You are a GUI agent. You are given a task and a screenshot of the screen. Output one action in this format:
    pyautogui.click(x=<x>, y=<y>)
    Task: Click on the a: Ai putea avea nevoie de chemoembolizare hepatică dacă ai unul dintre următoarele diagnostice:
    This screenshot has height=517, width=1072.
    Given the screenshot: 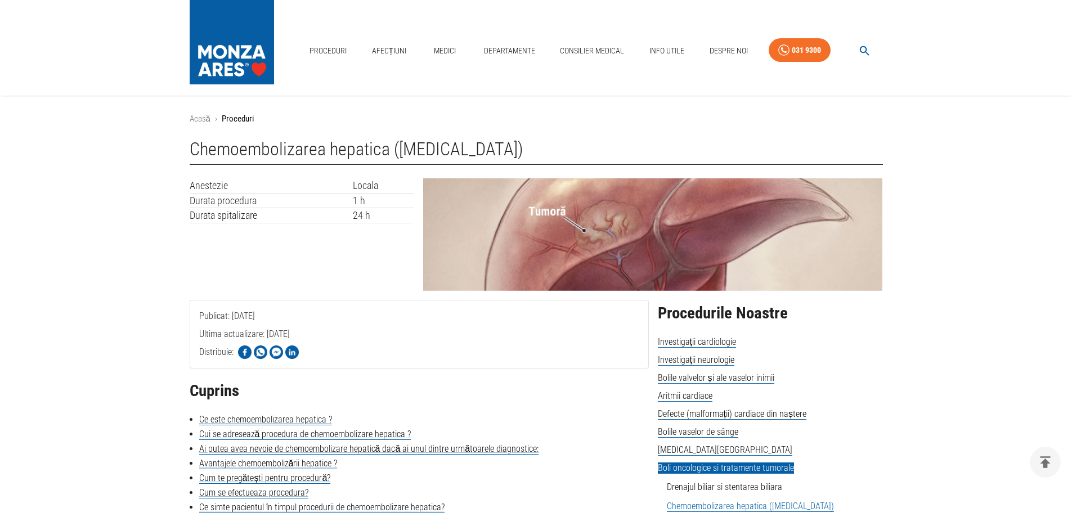 What is the action you would take?
    pyautogui.click(x=369, y=449)
    